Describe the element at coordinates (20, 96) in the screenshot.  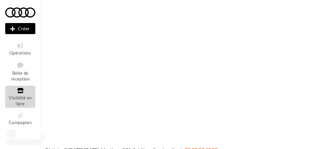
I see `a: Visibilité en ligne` at that location.